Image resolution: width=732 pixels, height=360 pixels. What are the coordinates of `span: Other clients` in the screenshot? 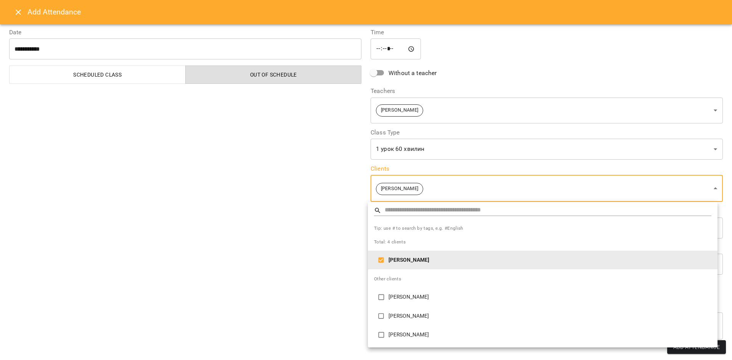 It's located at (387, 279).